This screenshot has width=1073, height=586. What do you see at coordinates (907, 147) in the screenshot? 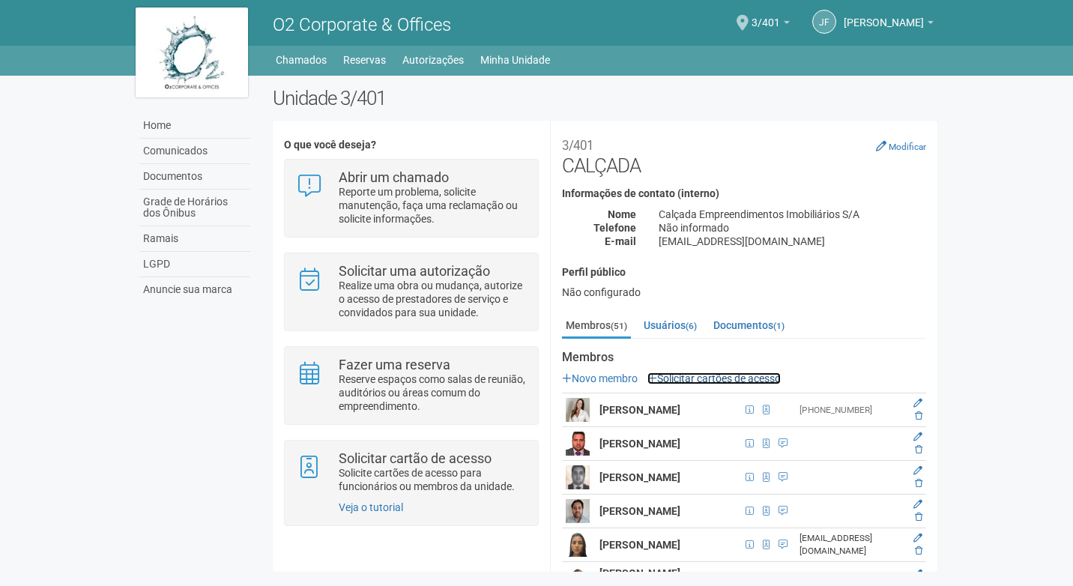
I see `small: Modificar` at bounding box center [907, 147].